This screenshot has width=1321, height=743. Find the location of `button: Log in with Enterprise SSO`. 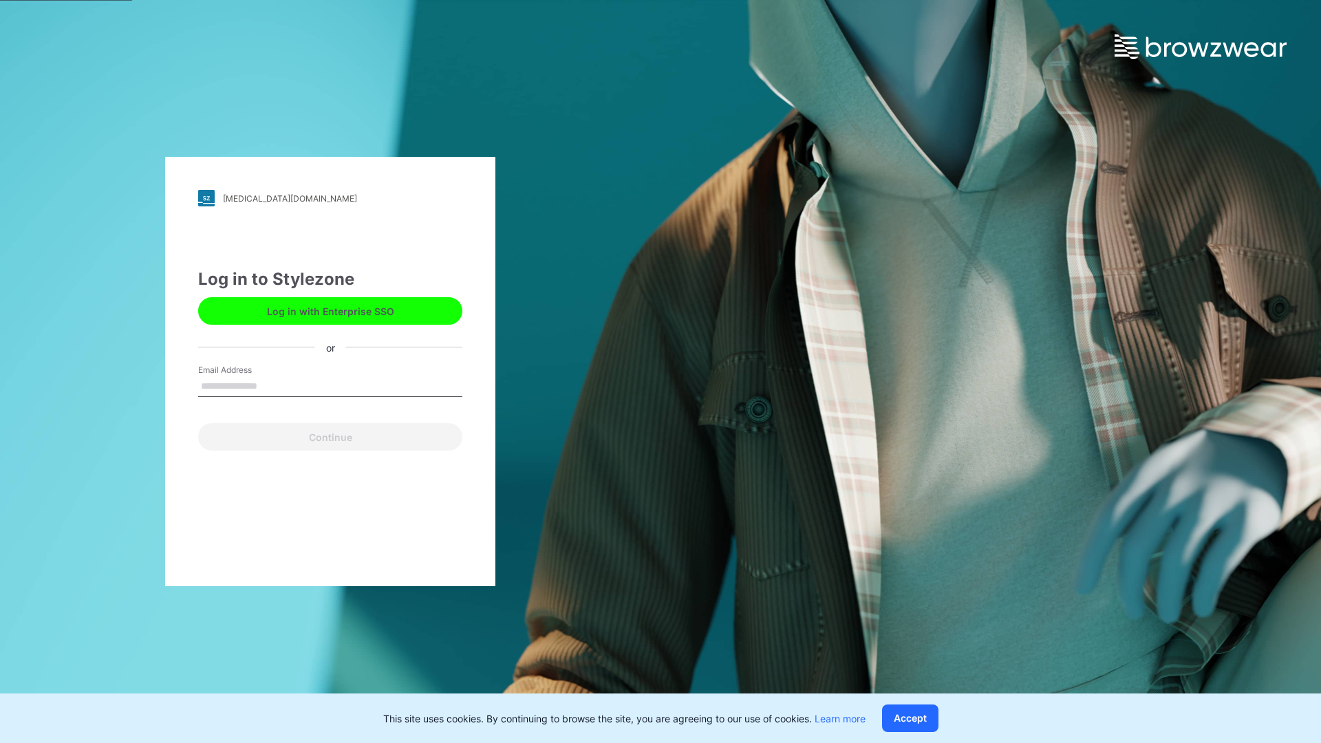

button: Log in with Enterprise SSO is located at coordinates (330, 311).